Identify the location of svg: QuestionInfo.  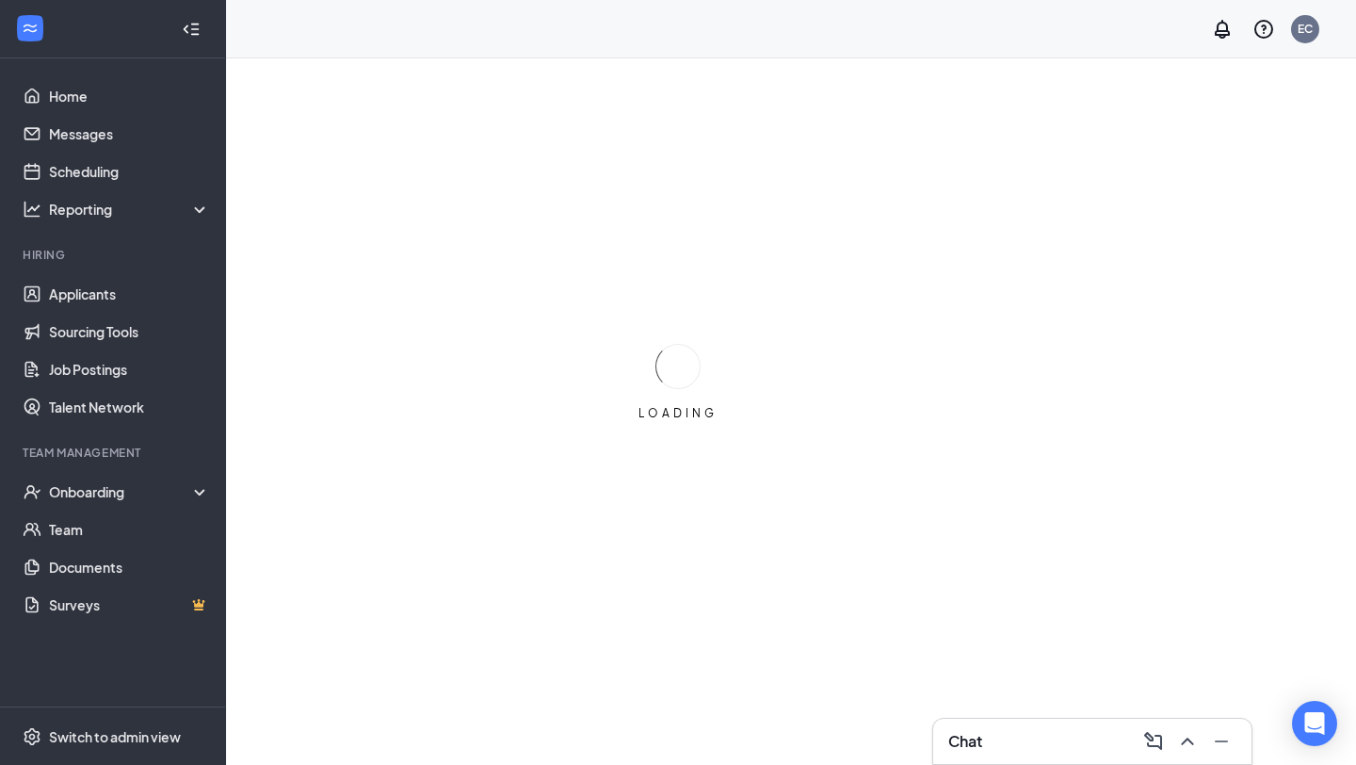
(1264, 29).